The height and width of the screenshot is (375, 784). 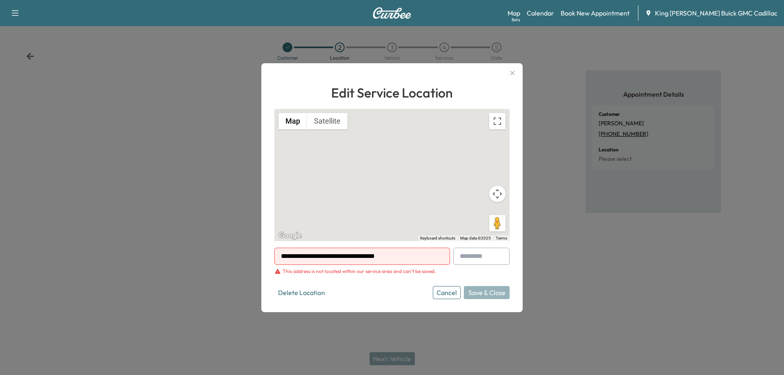 What do you see at coordinates (293, 121) in the screenshot?
I see `button: Show street map` at bounding box center [293, 121].